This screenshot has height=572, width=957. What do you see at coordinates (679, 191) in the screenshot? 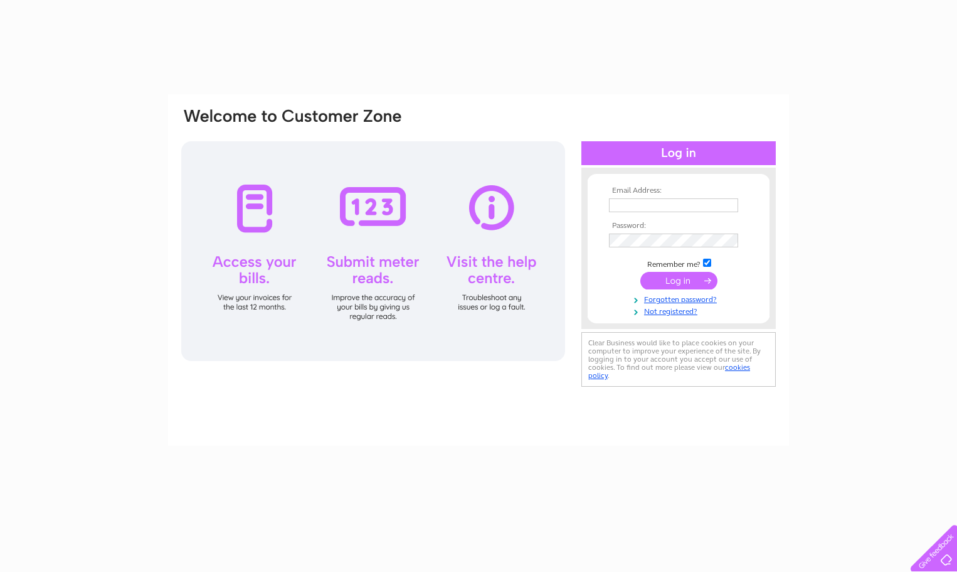
I see `th: Email Address:` at bounding box center [679, 191].